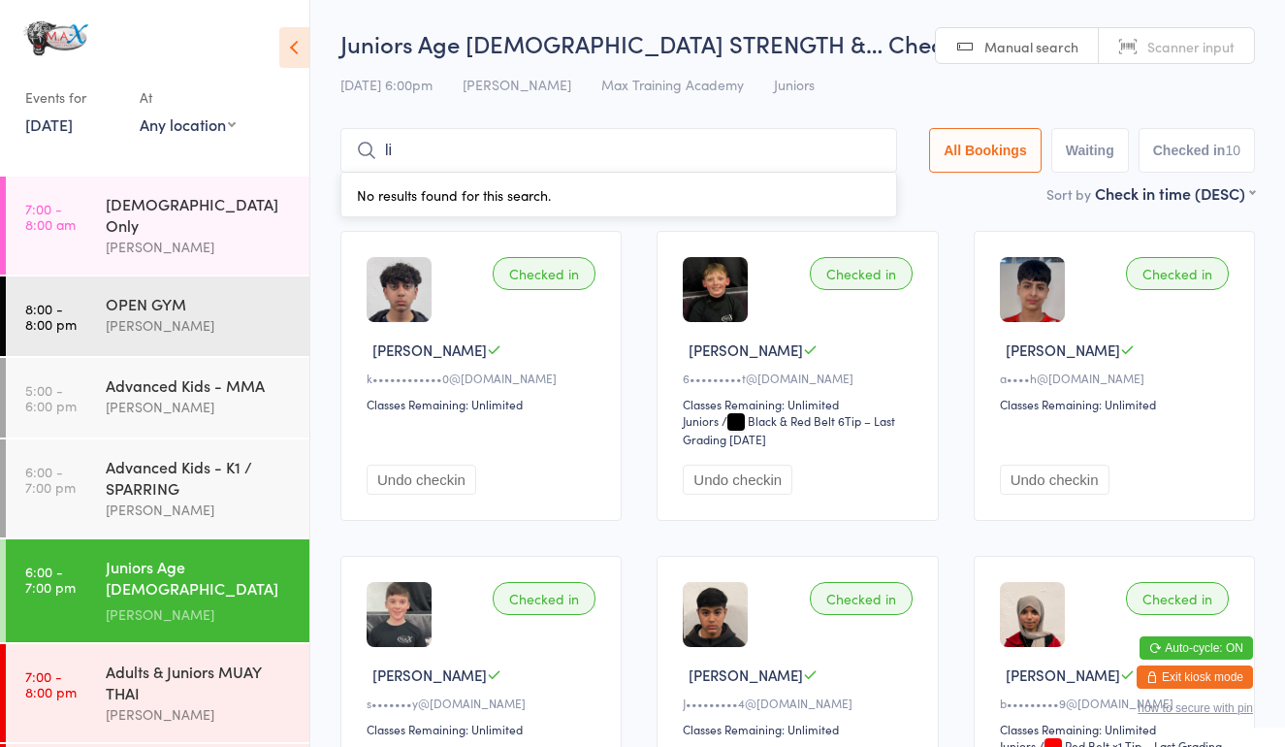 Image resolution: width=1285 pixels, height=747 pixels. Describe the element at coordinates (50, 684) in the screenshot. I see `time: 7:00 - 8:00 pm` at that location.